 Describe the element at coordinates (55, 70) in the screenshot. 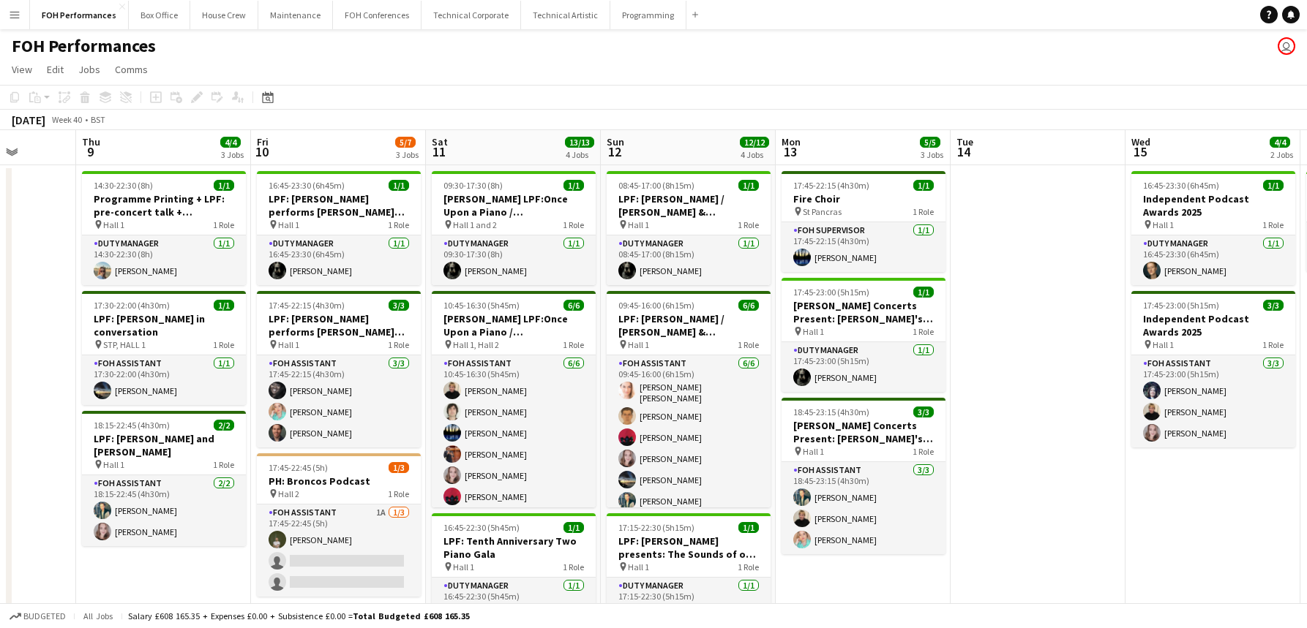

I see `a: Edit` at that location.